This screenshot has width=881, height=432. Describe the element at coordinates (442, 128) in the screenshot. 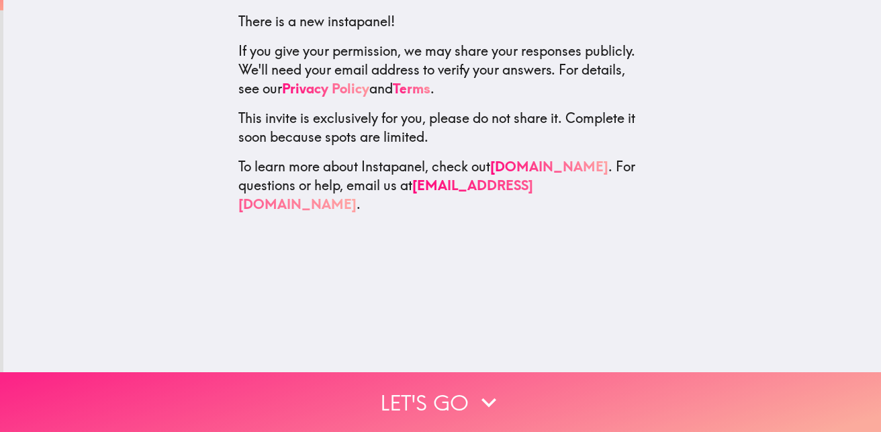

I see `p: This invite is exclusively for you, please do not share it. Complete it soon because spots are li...` at that location.